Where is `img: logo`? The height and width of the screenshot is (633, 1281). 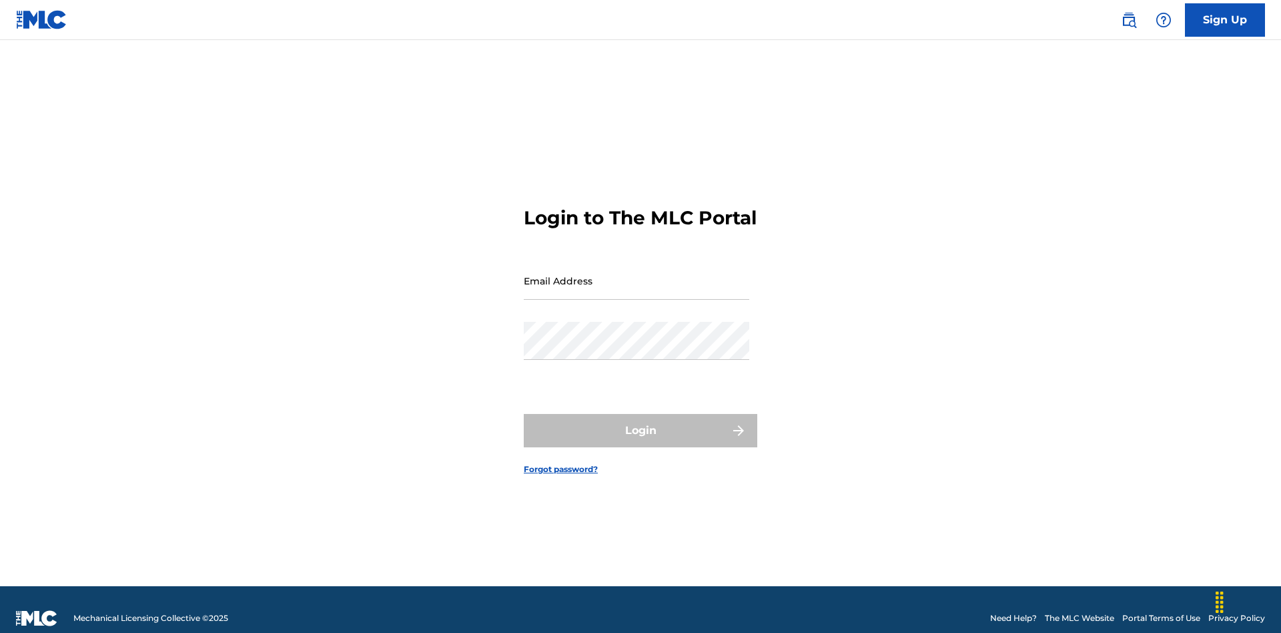
img: logo is located at coordinates (37, 618).